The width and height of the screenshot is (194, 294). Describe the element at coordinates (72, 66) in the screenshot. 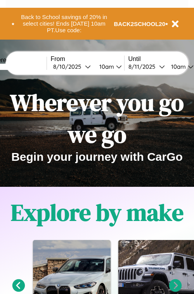

I see `button: 8/10/2025` at that location.